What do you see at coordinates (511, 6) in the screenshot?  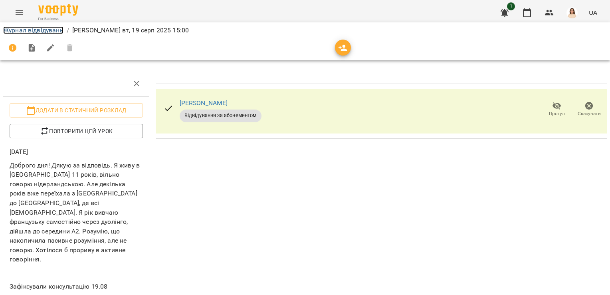 I see `span: 1` at bounding box center [511, 6].